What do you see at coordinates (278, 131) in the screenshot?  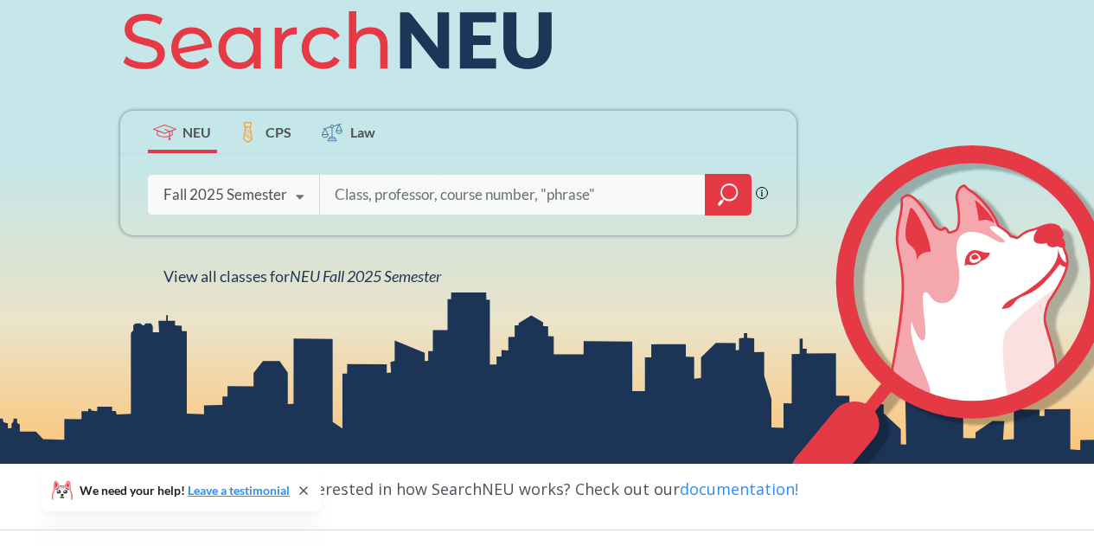 I see `span: CPS` at bounding box center [278, 131].